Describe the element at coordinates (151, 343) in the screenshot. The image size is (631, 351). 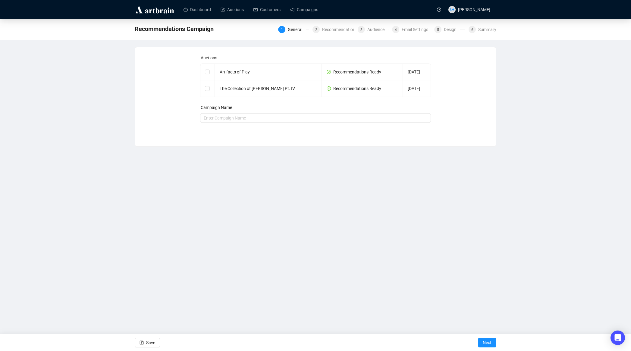
I see `span: Save` at that location.